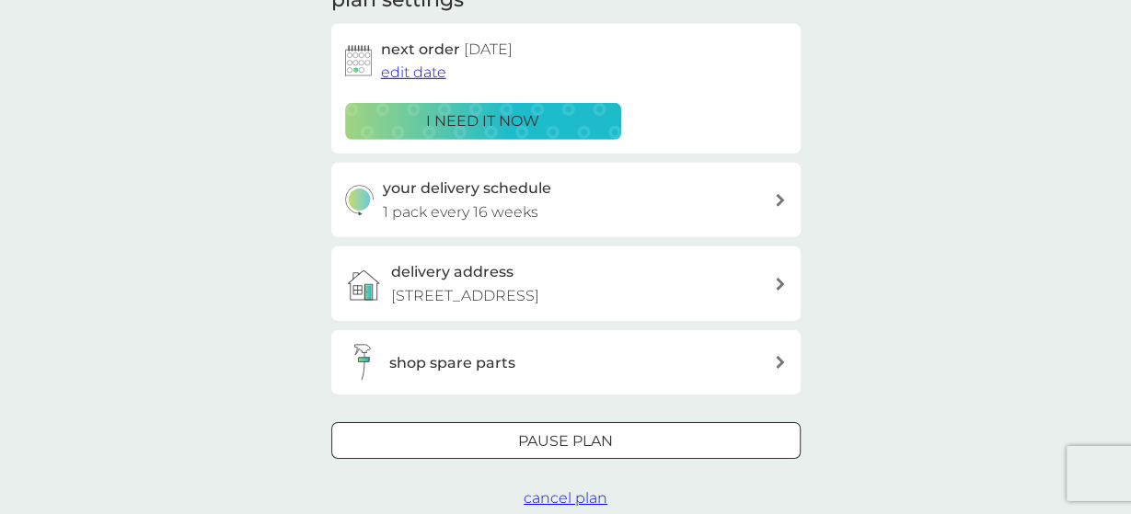  What do you see at coordinates (446, 50) in the screenshot?
I see `h2: next order` at bounding box center [446, 50].